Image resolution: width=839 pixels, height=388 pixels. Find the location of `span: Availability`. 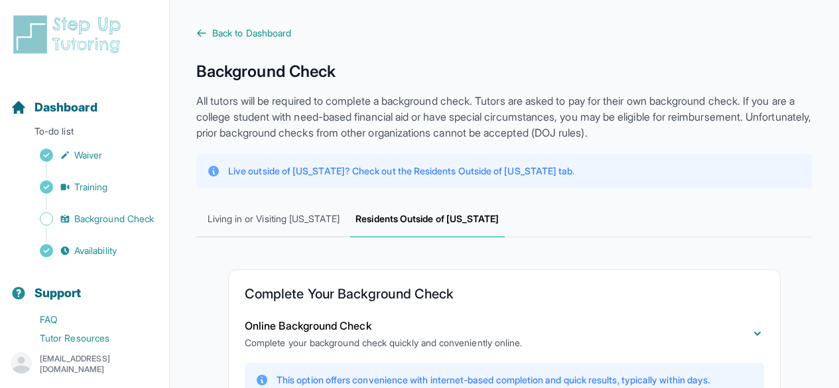

span: Availability is located at coordinates (95, 251).